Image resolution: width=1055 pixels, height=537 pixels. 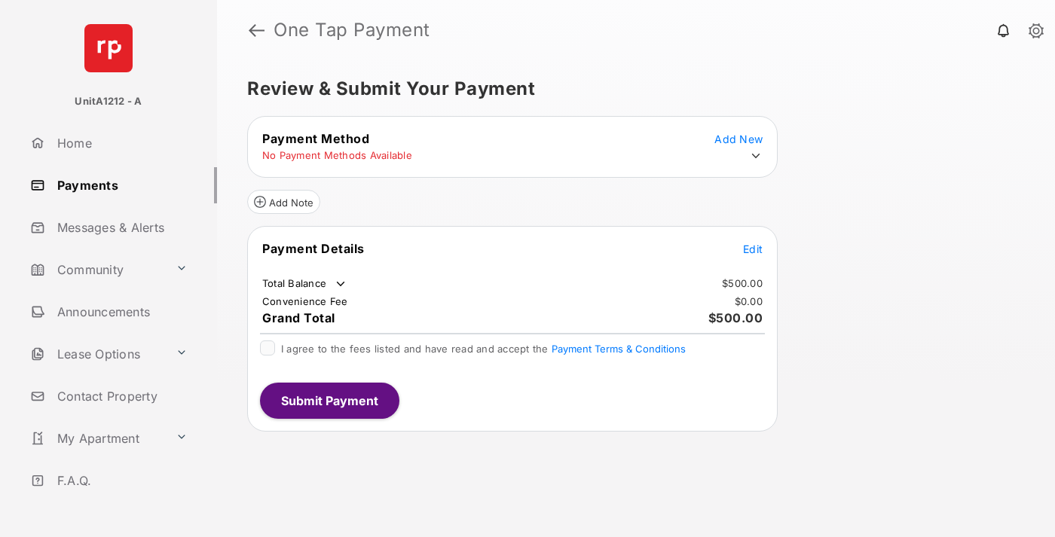 What do you see at coordinates (305, 301) in the screenshot?
I see `td: Convenience Fee` at bounding box center [305, 301].